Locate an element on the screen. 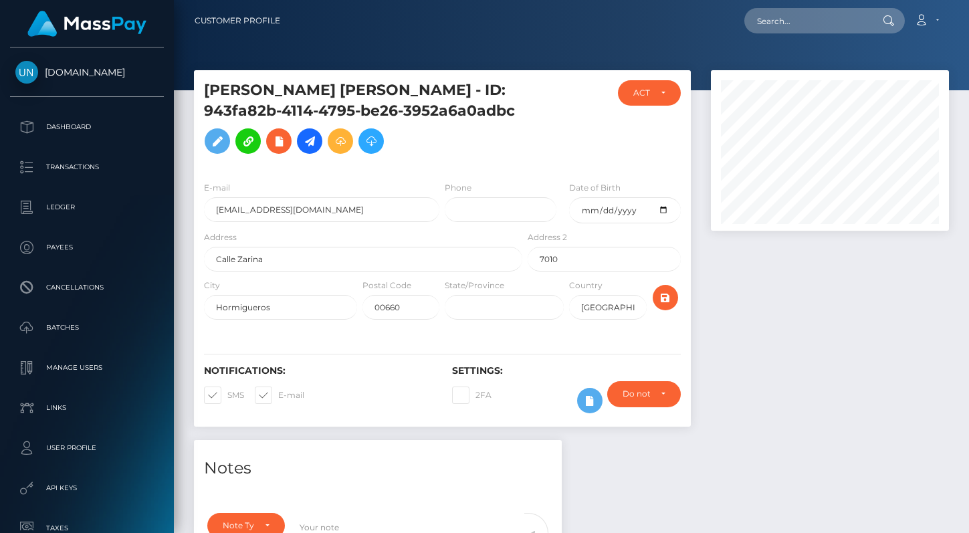 This screenshot has height=533, width=969. h6: Settings: is located at coordinates (565, 370).